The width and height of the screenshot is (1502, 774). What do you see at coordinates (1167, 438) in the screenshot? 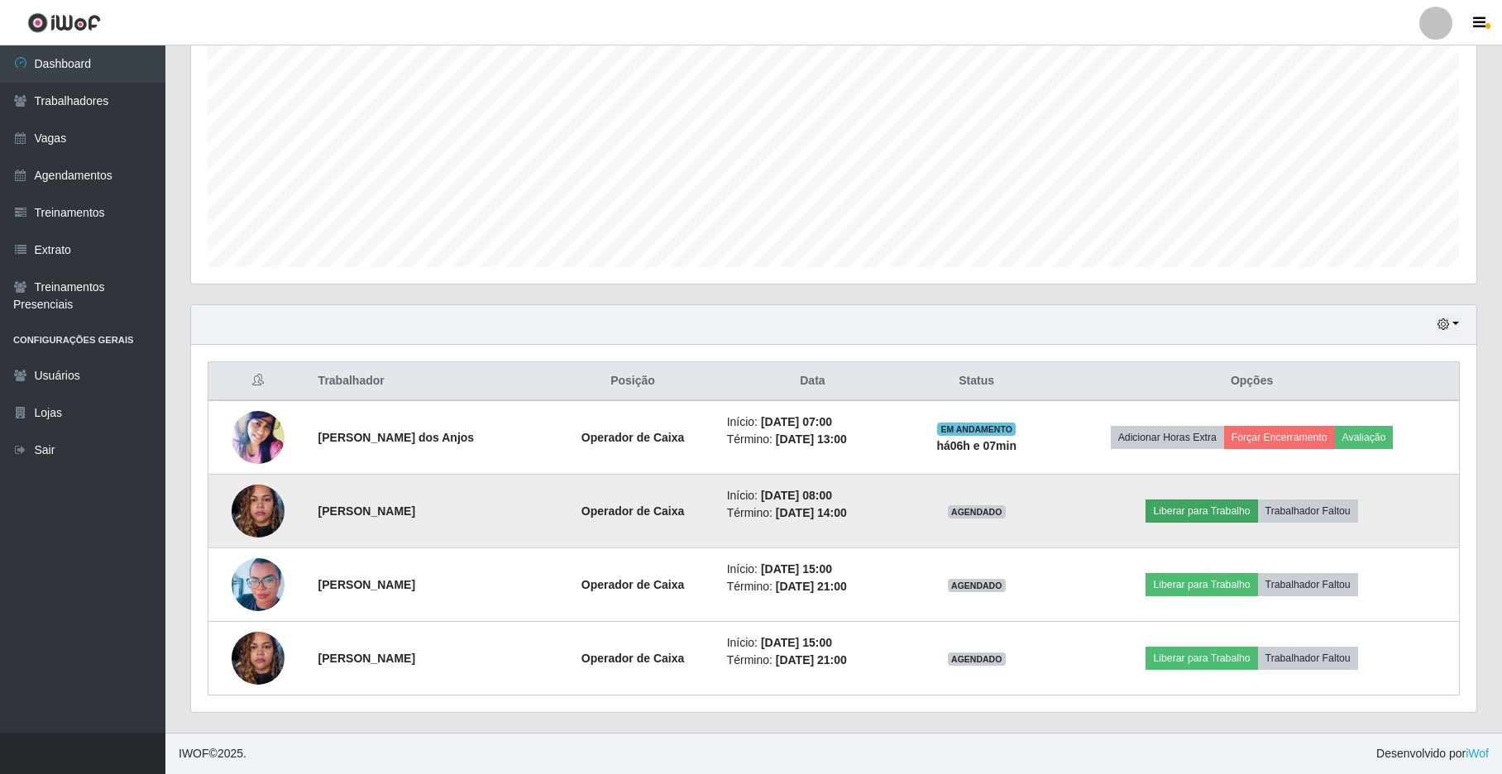
I see `button: Adicionar Horas Extra` at bounding box center [1167, 438].